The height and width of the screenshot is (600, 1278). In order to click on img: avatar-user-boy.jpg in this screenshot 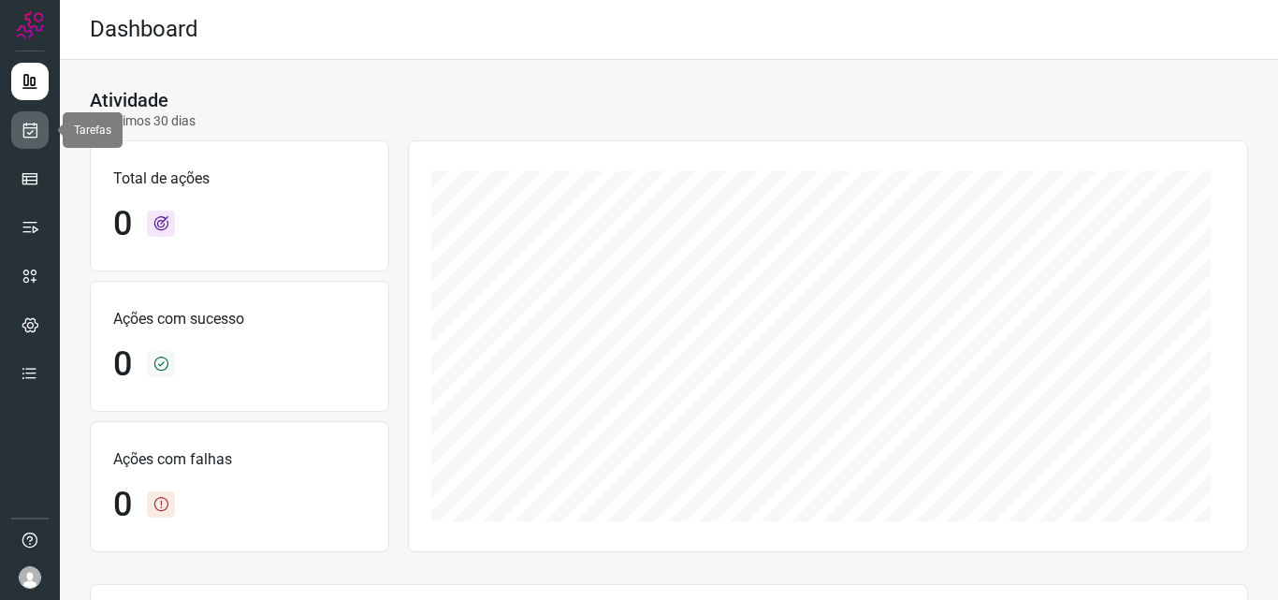, I will do `click(30, 577)`.